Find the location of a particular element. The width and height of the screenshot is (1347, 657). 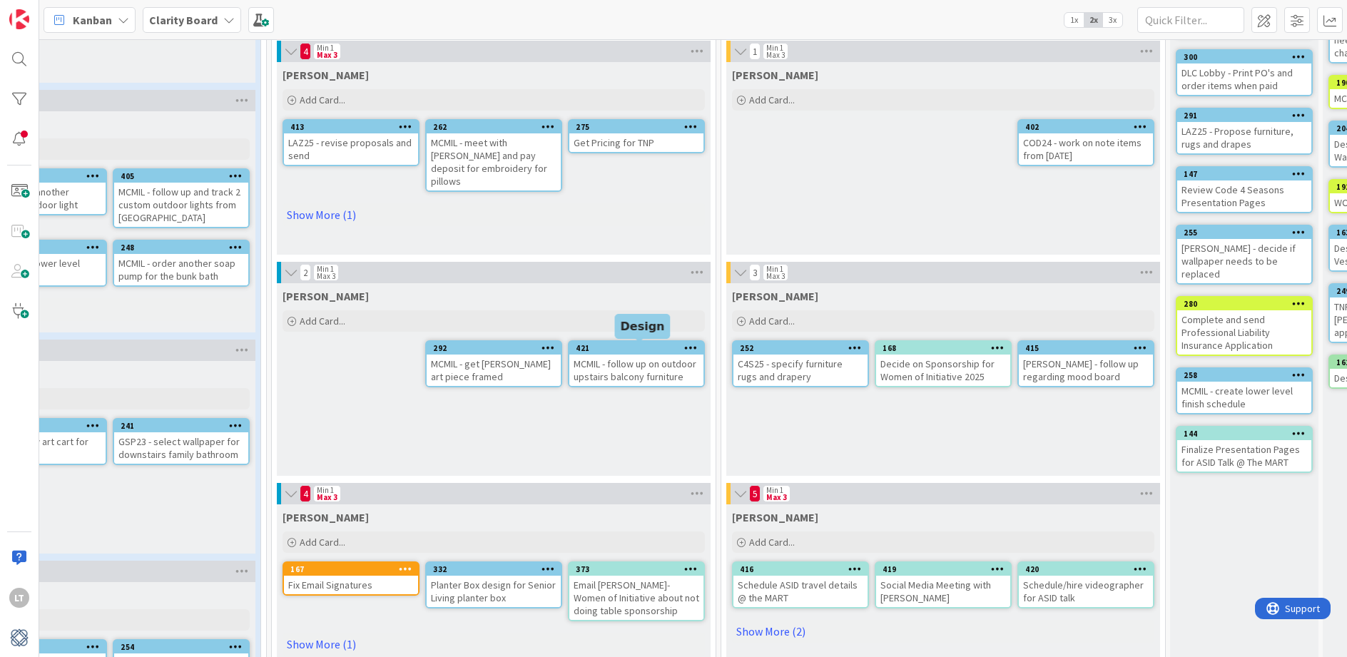

div: MCMIL - create lower level finish schedule is located at coordinates (1244, 397).